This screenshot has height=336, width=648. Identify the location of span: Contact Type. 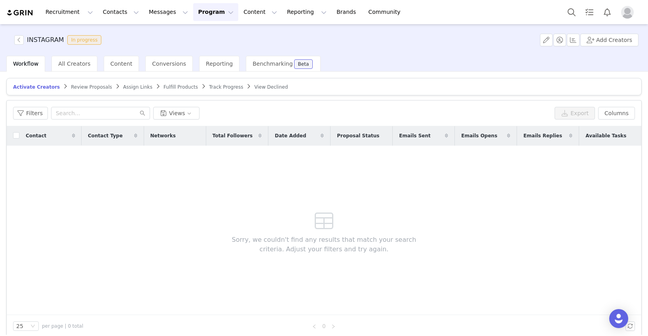
(105, 136).